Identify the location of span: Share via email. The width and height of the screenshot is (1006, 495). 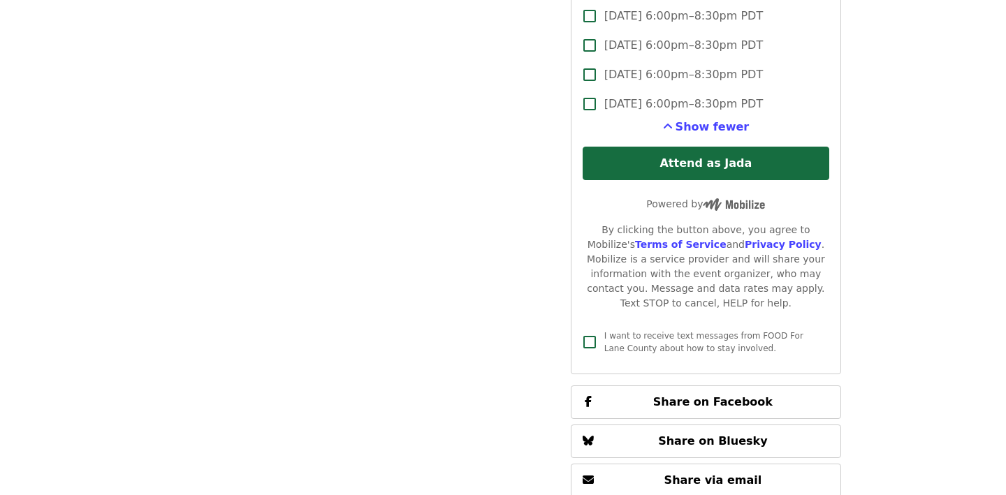
(713, 480).